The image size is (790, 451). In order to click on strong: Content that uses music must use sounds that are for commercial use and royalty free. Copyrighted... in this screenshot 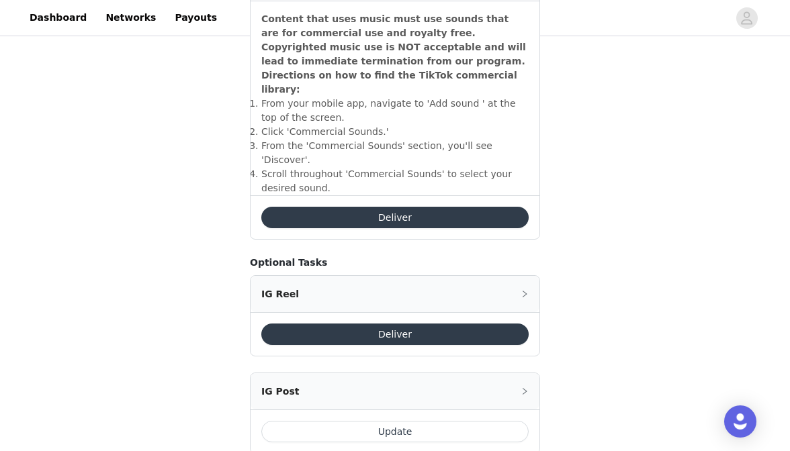, I will do `click(393, 54)`.